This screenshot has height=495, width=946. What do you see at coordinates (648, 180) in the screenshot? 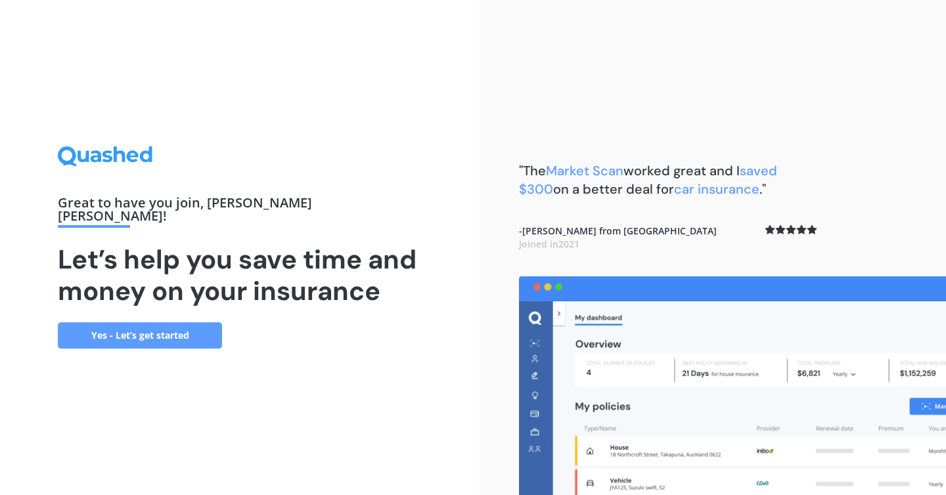
I see `b: "The worked great and I on a better deal for ."` at bounding box center [648, 180].